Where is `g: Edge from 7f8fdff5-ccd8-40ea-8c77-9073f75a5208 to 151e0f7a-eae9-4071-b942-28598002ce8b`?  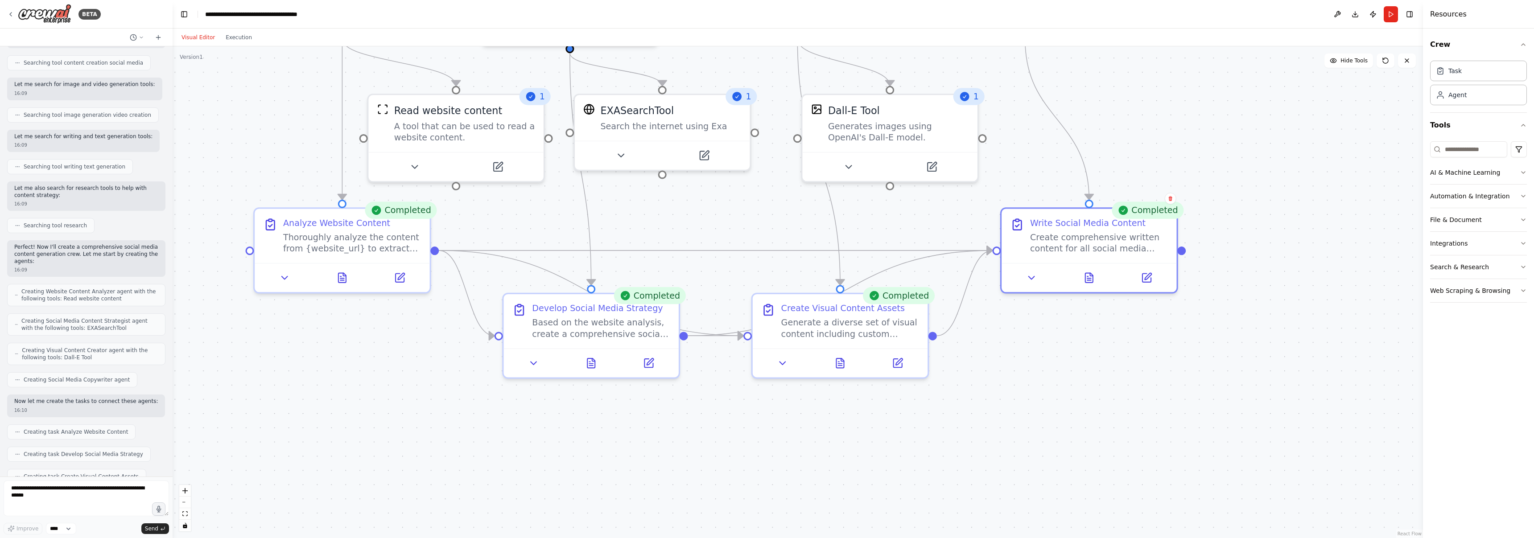
g: Edge from 7f8fdff5-ccd8-40ea-8c77-9073f75a5208 to 151e0f7a-eae9-4071-b942-28598002ce8b is located at coordinates (342, 119).